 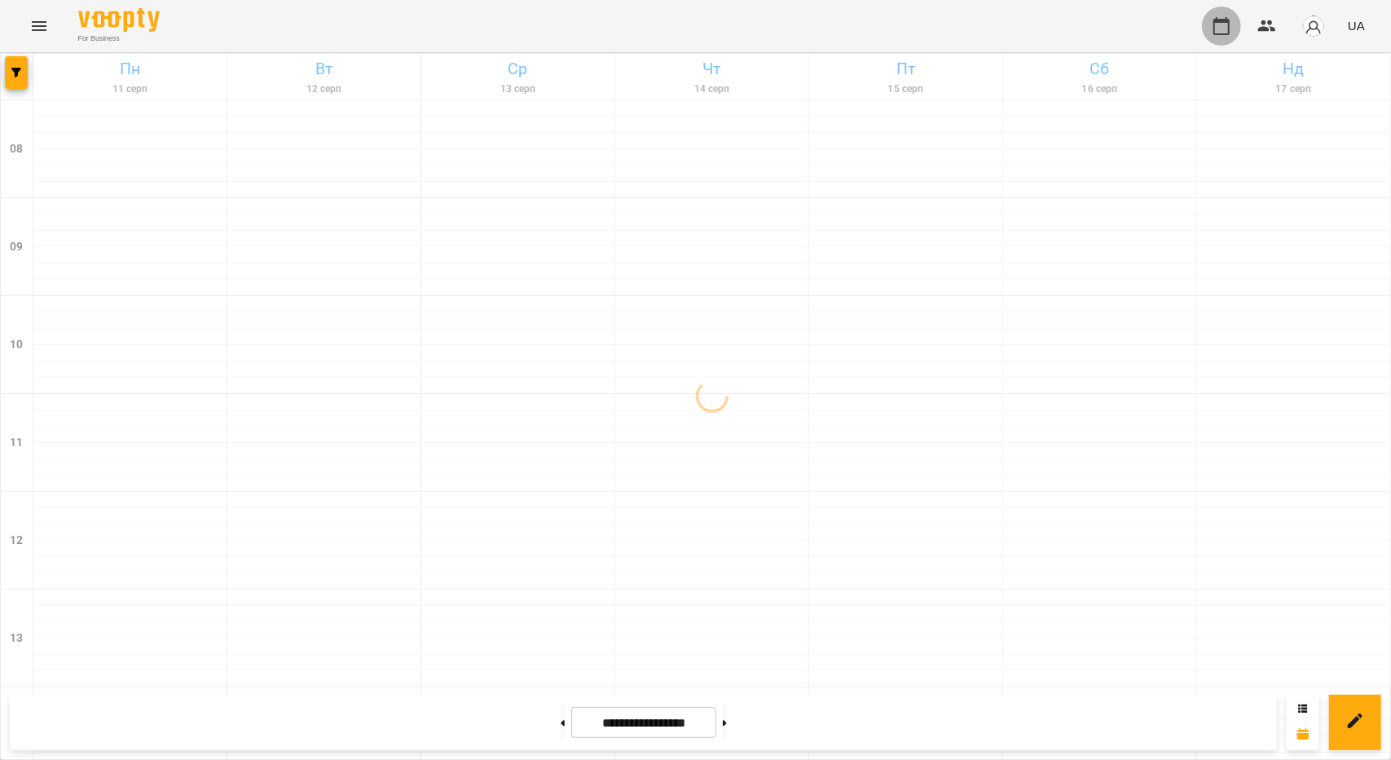 What do you see at coordinates (1356, 25) in the screenshot?
I see `span: UA` at bounding box center [1356, 25].